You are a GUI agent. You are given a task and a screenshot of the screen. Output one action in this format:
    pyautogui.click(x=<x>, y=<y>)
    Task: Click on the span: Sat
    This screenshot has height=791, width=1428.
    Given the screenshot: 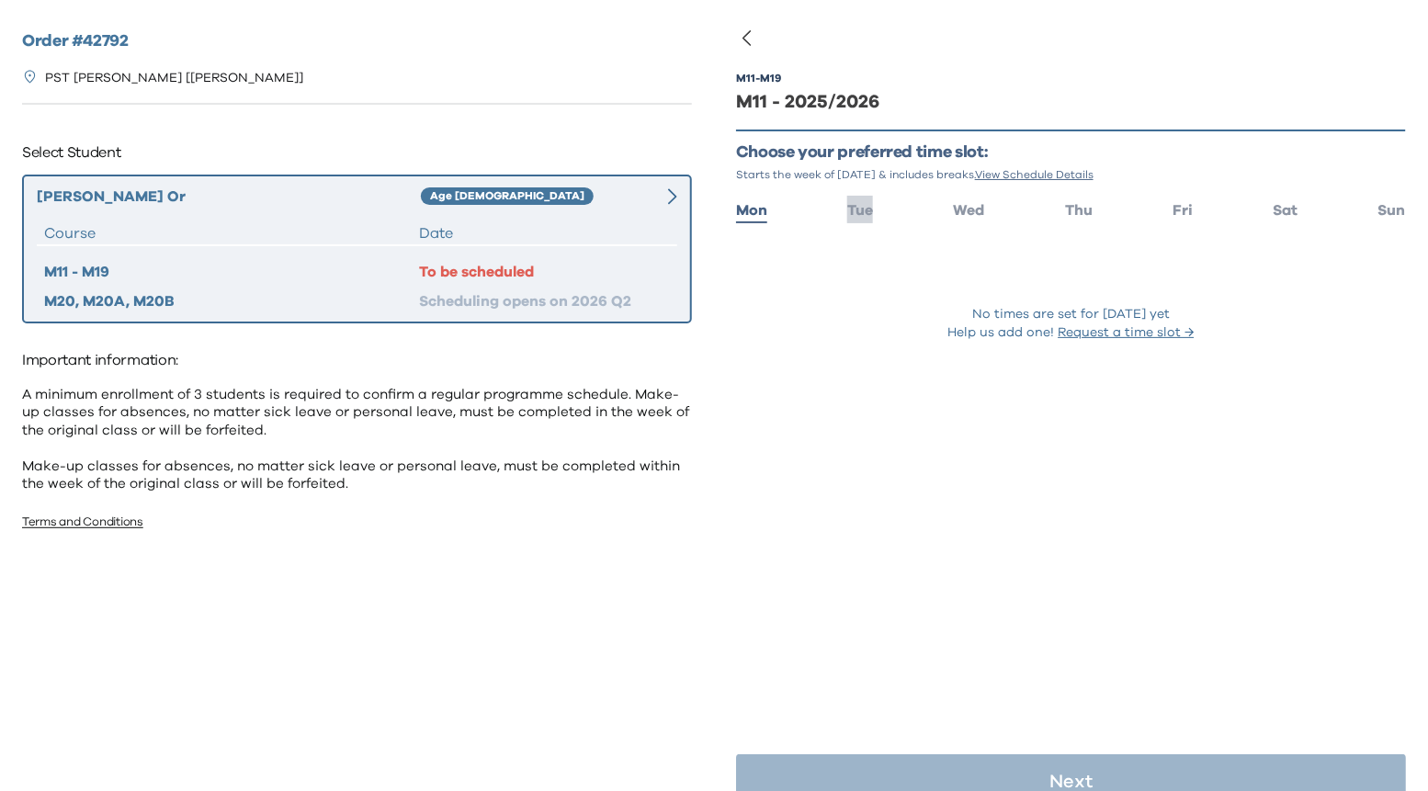 What is the action you would take?
    pyautogui.click(x=1286, y=211)
    